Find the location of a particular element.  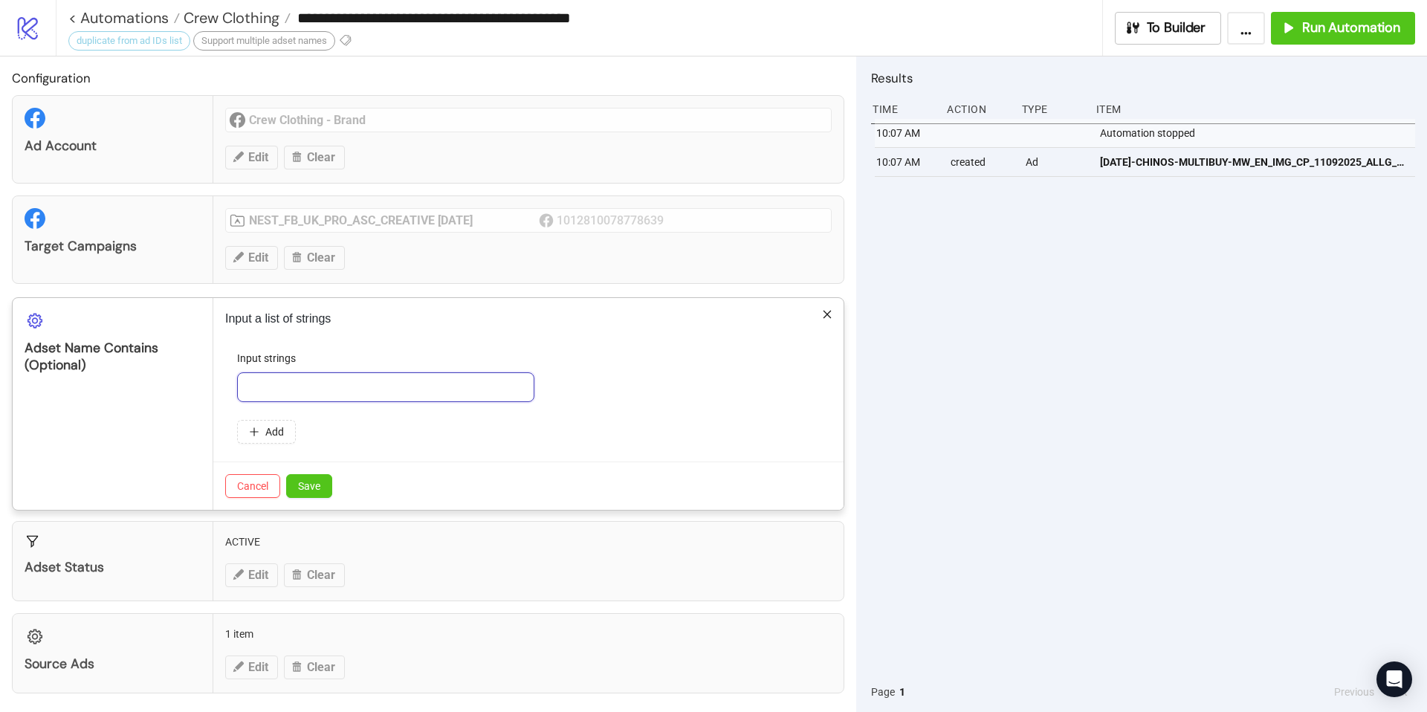

div: Type is located at coordinates (1052, 109).